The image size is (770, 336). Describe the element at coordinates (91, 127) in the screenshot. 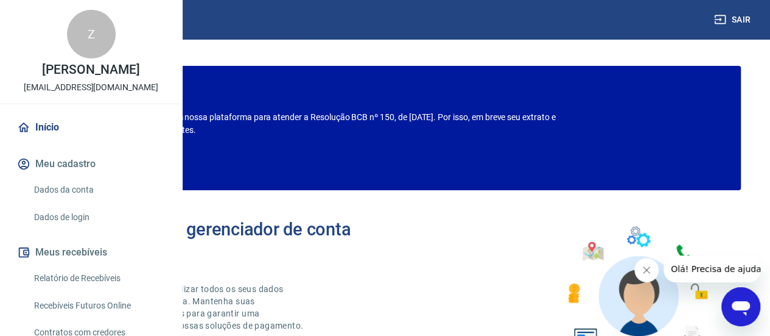

I see `a: Início` at that location.